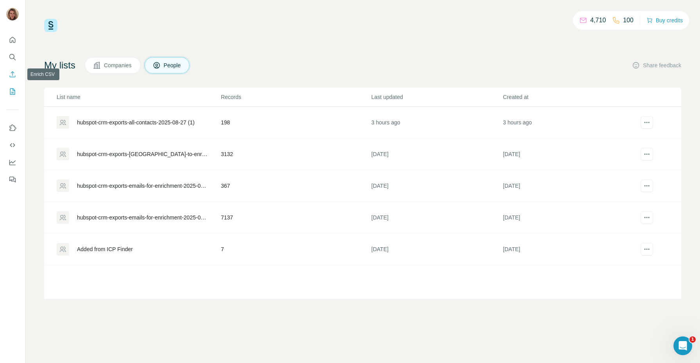 This screenshot has height=363, width=700. I want to click on td: 198, so click(295, 122).